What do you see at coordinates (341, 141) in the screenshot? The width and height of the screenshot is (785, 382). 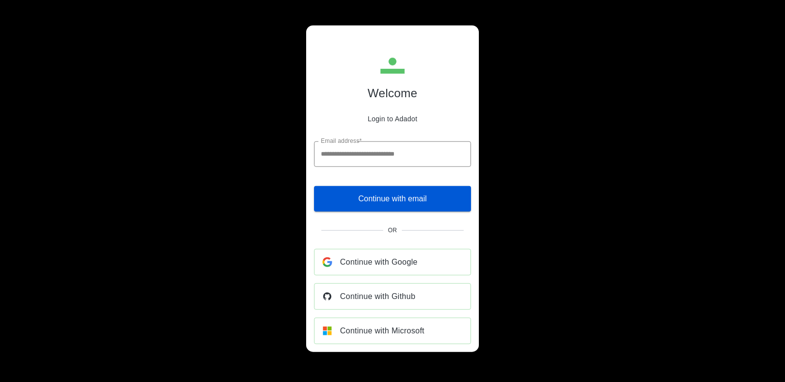 I see `label: Email address*` at bounding box center [341, 141].